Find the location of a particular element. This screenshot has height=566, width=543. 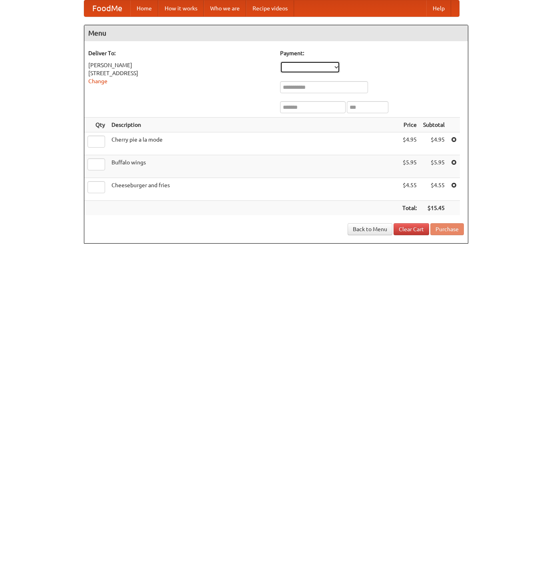

a: Home is located at coordinates (144, 8).